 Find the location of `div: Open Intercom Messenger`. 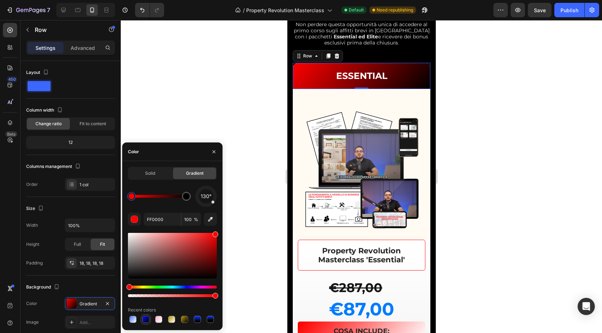

div: Open Intercom Messenger is located at coordinates (586, 306).